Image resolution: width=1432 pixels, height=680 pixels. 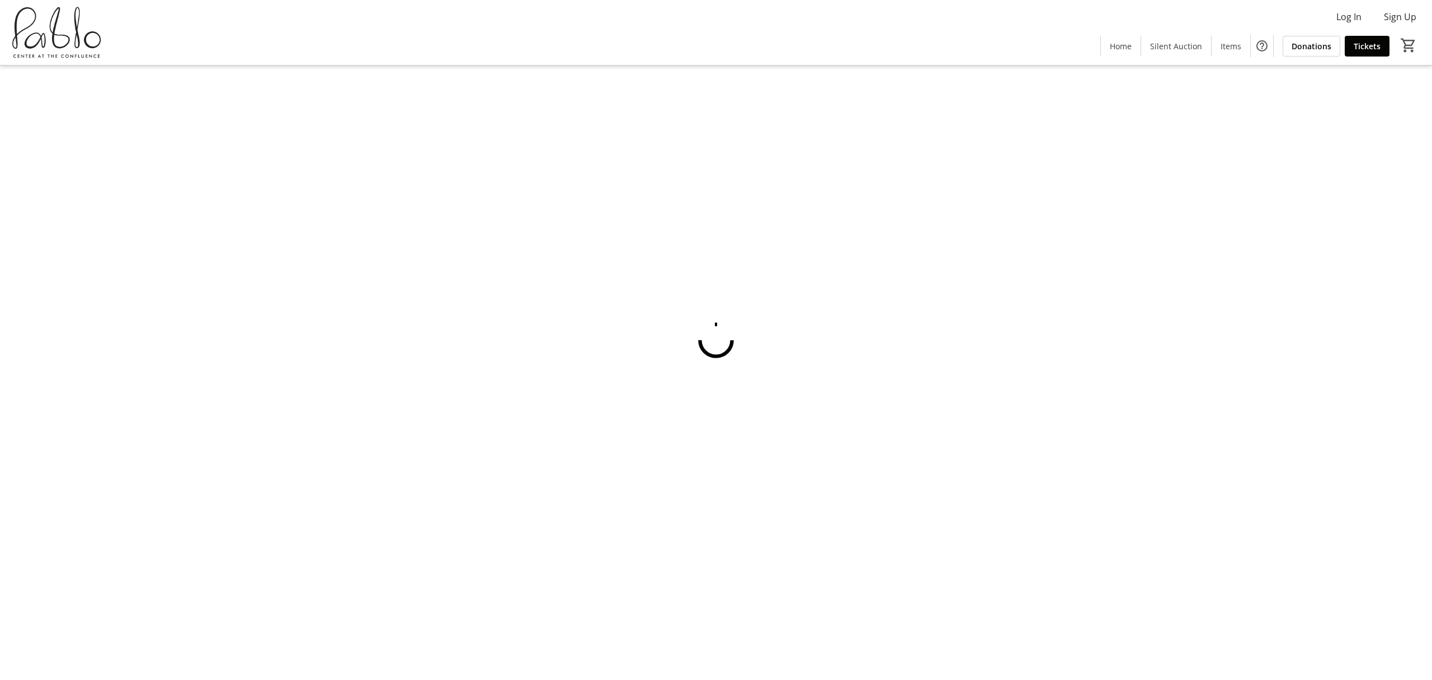 What do you see at coordinates (1367, 46) in the screenshot?
I see `a: Tickets` at bounding box center [1367, 46].